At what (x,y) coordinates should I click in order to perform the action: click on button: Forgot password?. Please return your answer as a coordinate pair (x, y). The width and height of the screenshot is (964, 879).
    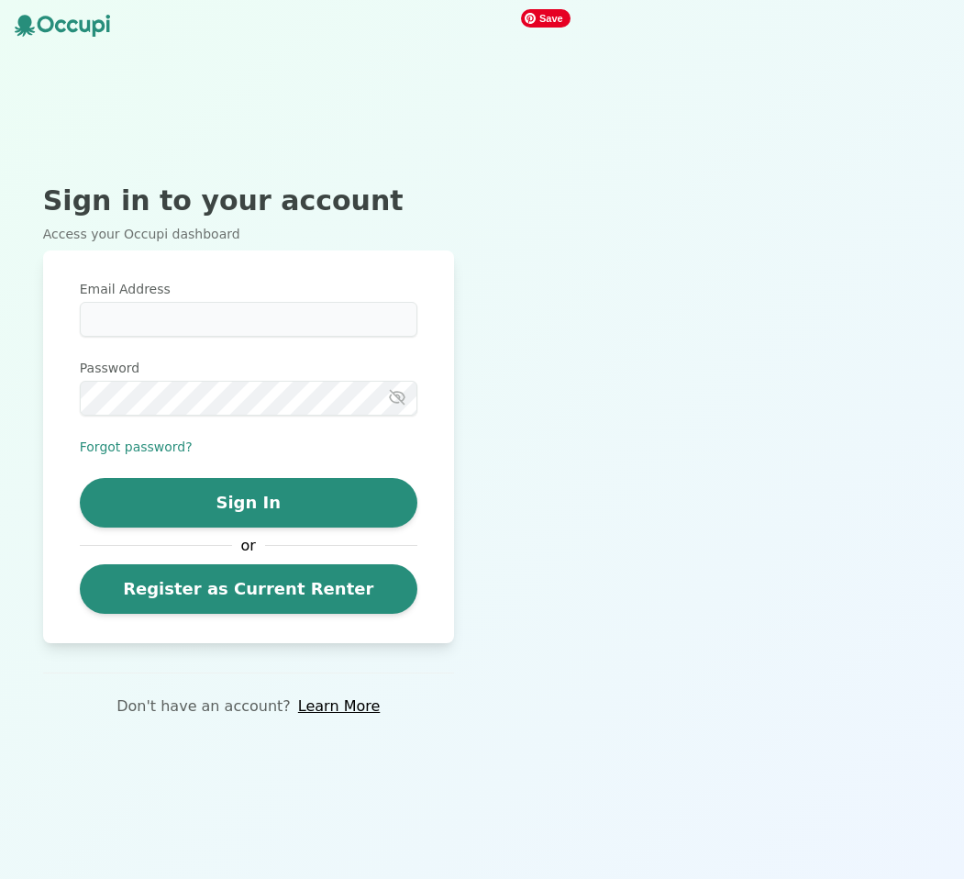
    Looking at the image, I should click on (136, 447).